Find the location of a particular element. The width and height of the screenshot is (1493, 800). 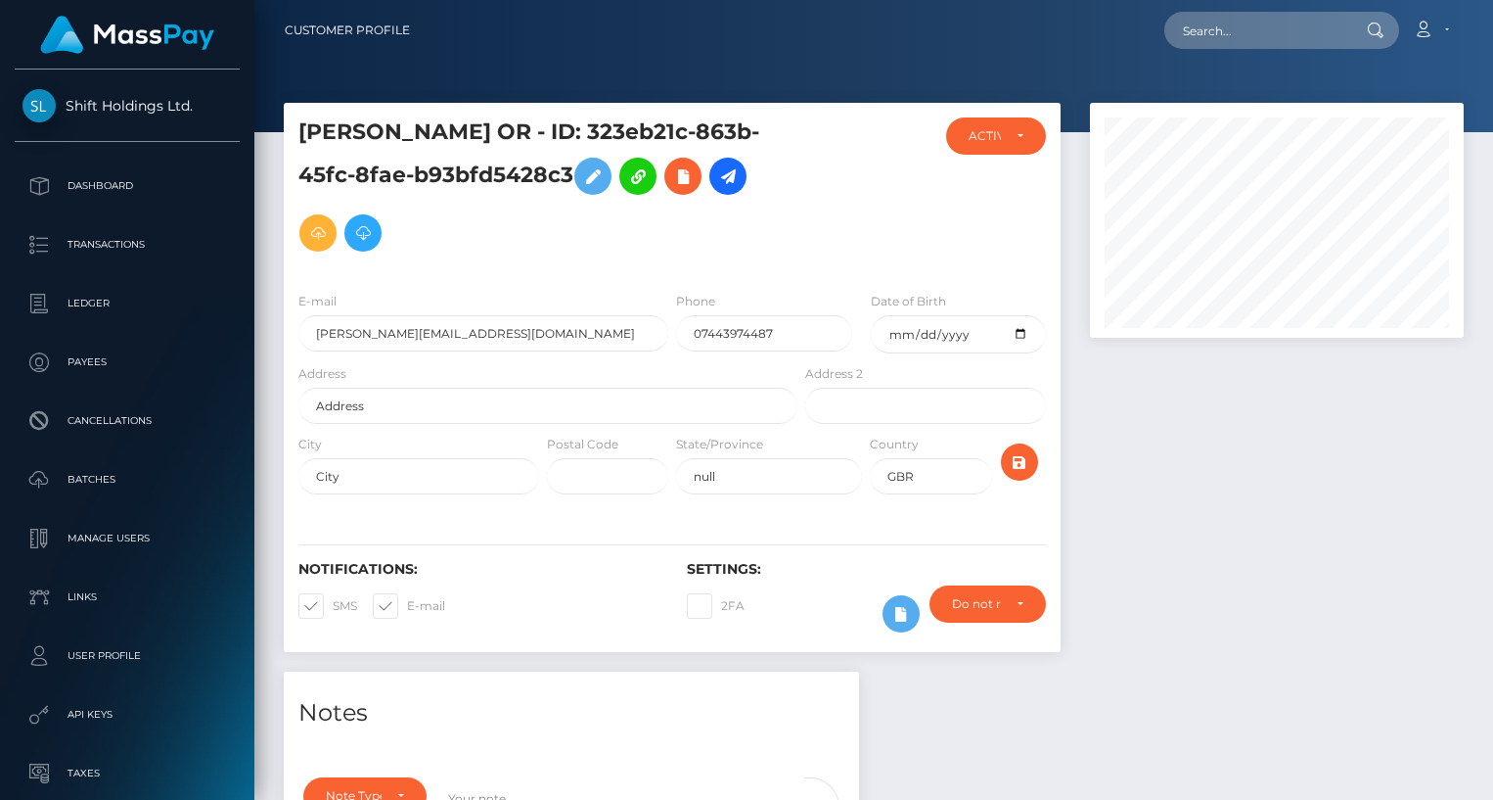

a: Payees is located at coordinates (127, 362).